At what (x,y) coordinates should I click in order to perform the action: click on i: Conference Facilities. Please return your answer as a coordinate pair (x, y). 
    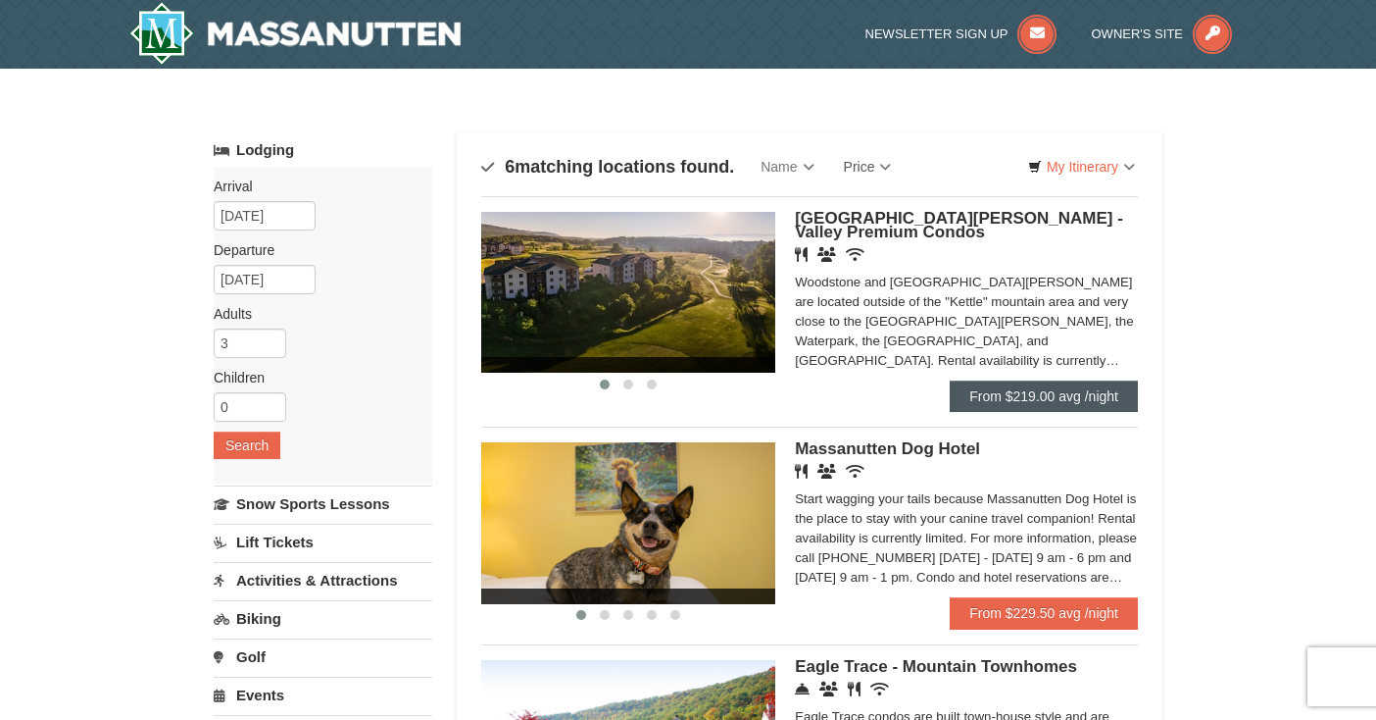
    Looking at the image, I should click on (828, 688).